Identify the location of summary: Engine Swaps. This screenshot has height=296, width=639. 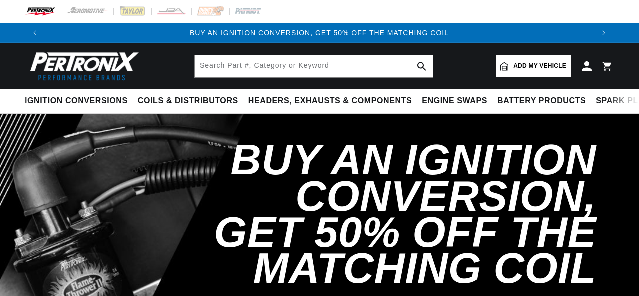
(454, 101).